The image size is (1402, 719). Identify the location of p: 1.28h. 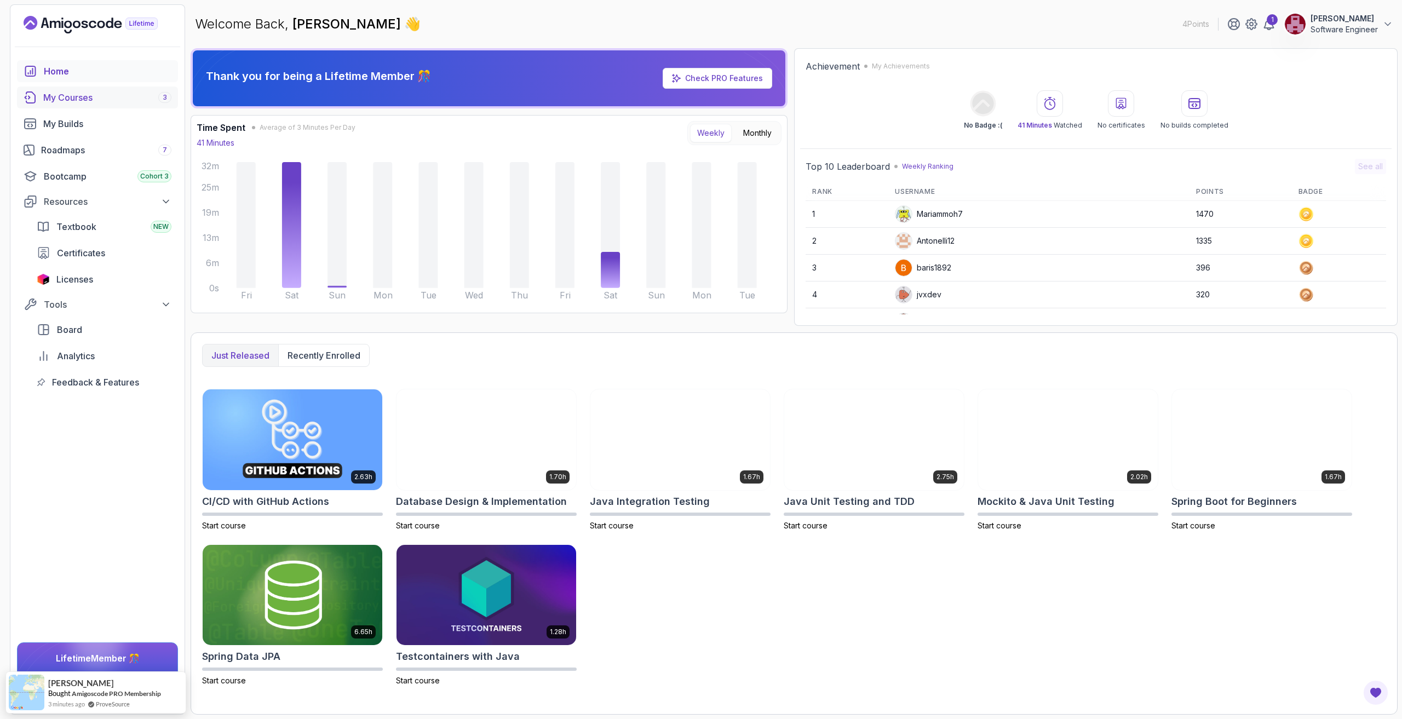
(558, 632).